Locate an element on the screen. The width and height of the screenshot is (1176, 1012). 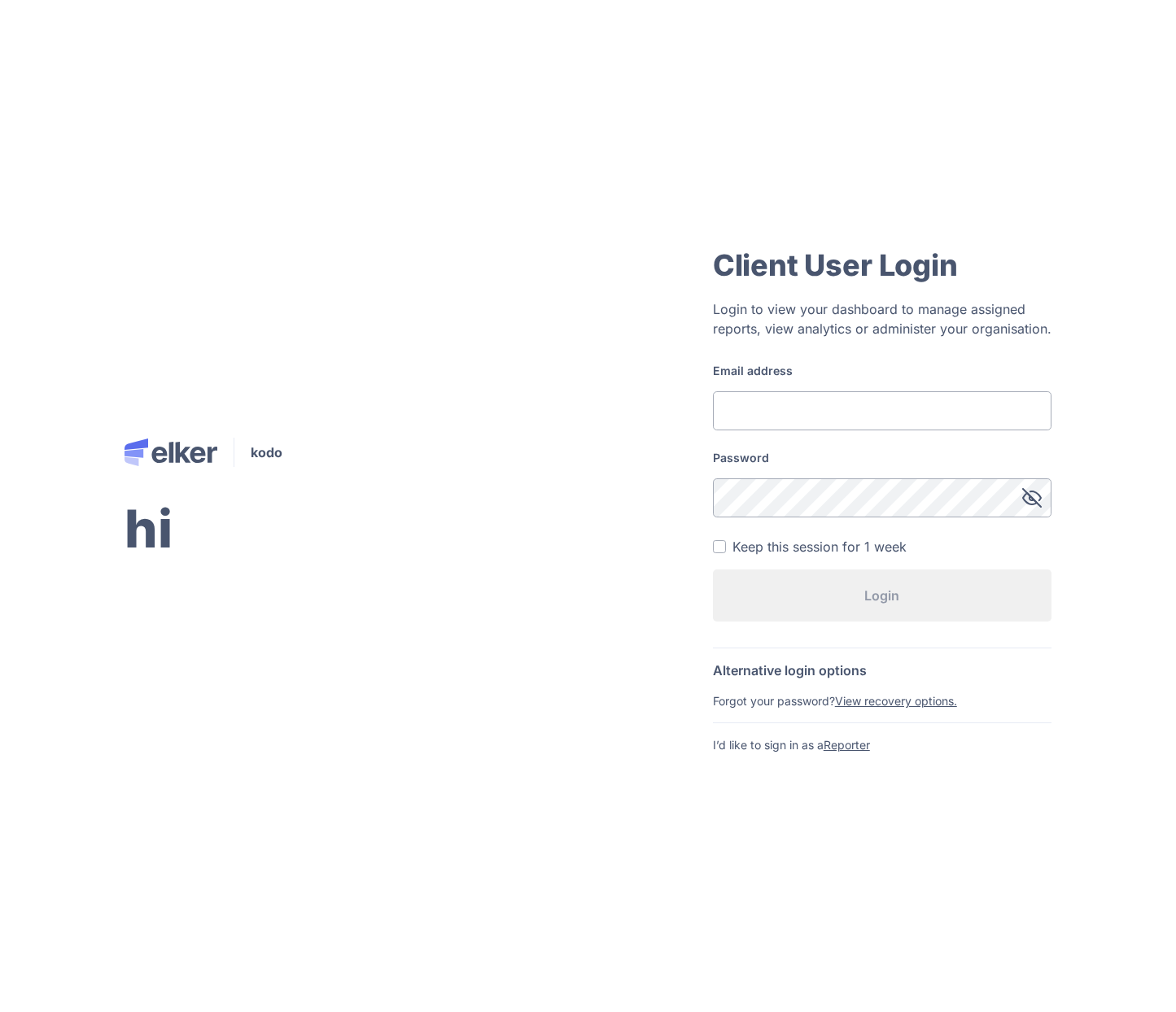
label: Email address is located at coordinates (883, 370).